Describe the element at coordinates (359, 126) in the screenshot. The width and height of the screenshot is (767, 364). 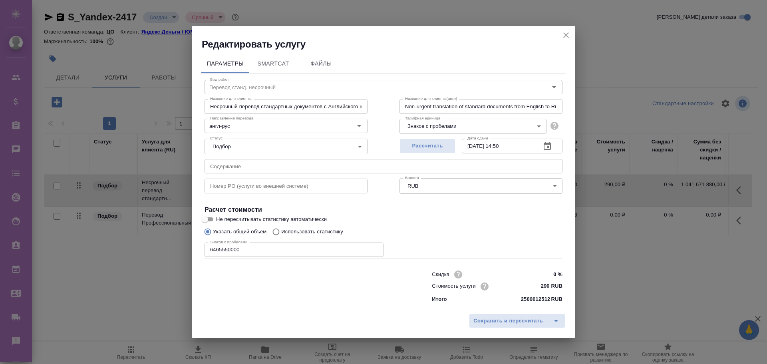
I see `button: Open` at that location.